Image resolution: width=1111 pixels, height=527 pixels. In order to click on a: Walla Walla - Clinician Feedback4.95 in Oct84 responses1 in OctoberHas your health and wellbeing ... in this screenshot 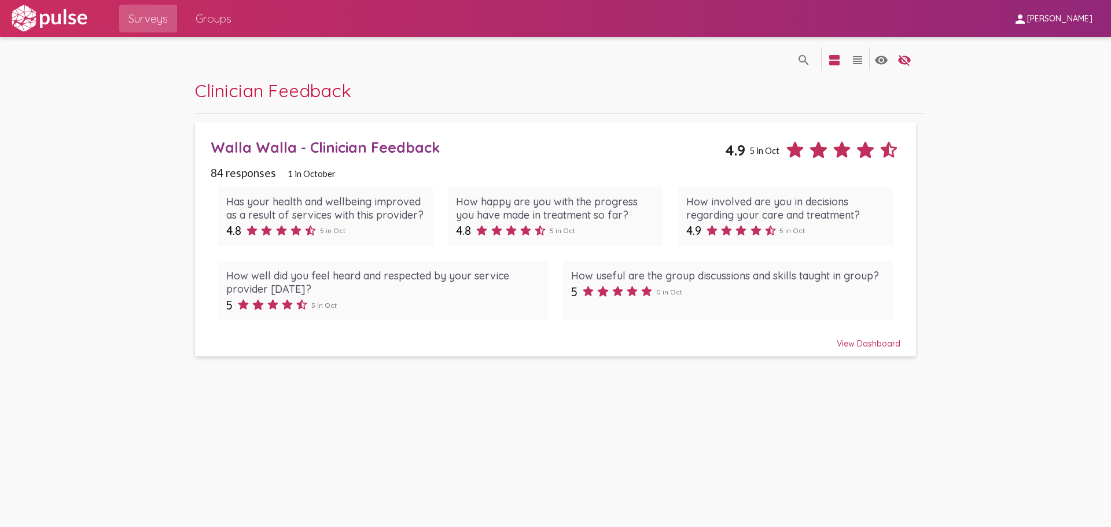, I will do `click(556, 239)`.